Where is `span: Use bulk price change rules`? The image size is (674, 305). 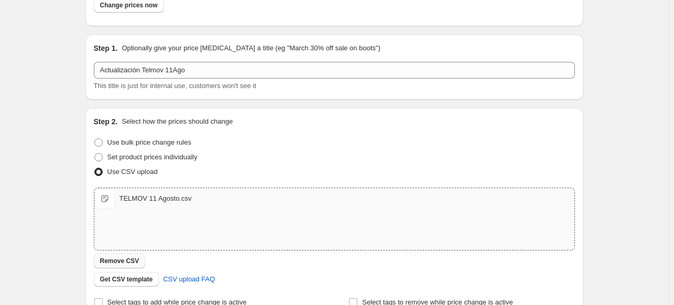
span: Use bulk price change rules is located at coordinates (149, 142).